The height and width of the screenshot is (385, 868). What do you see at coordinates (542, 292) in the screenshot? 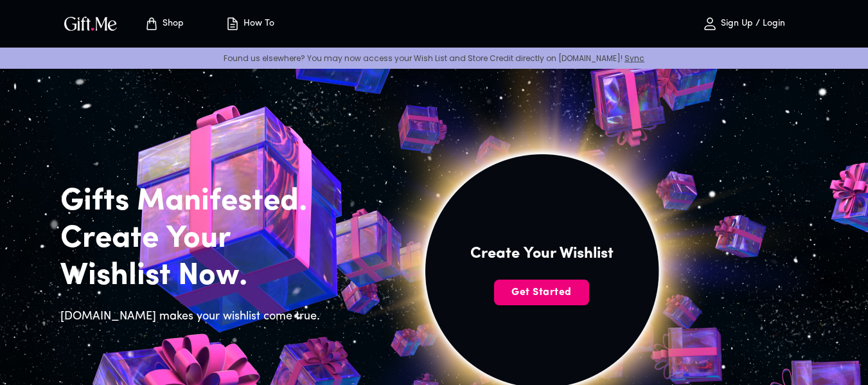
I see `span: Get Started` at bounding box center [542, 292].